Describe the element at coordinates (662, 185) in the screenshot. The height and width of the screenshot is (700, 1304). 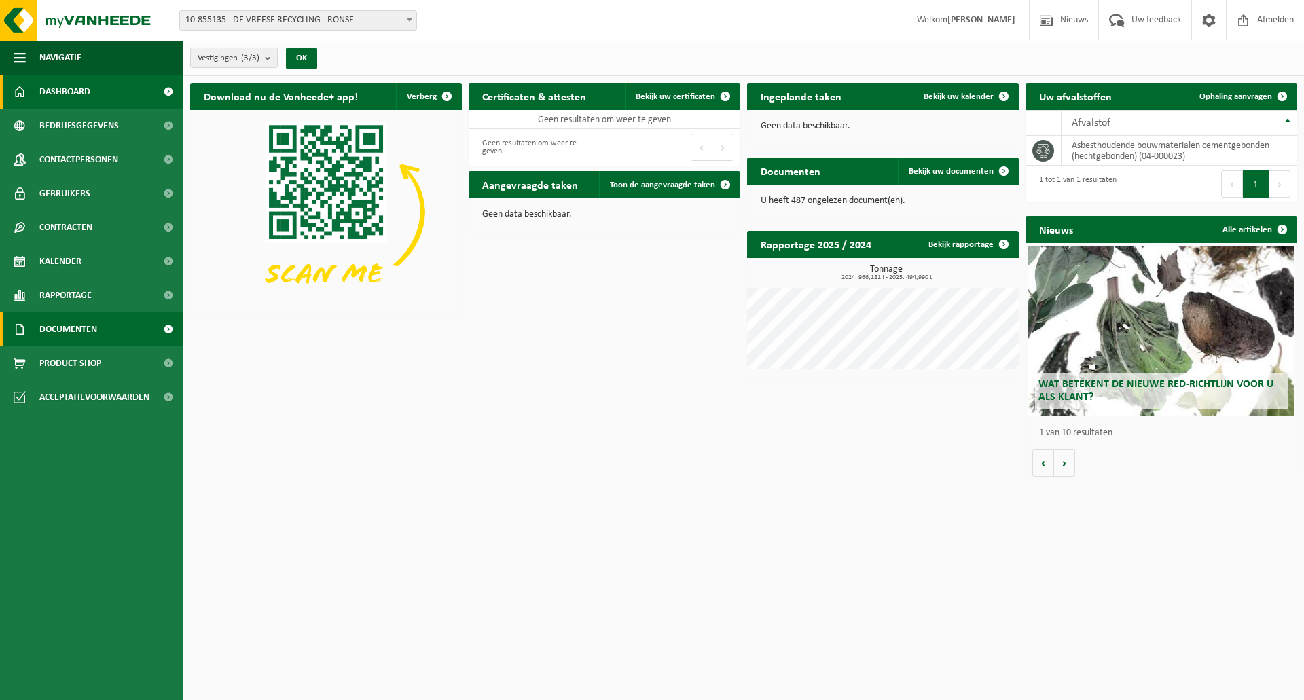
I see `span: Toon de aangevraagde taken` at that location.